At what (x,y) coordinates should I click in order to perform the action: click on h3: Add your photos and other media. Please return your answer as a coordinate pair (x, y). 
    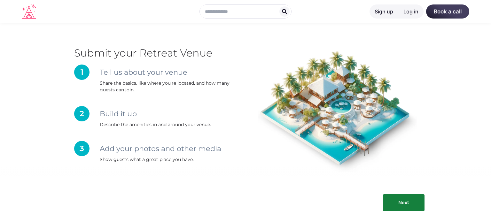
    Looking at the image, I should click on (173, 149).